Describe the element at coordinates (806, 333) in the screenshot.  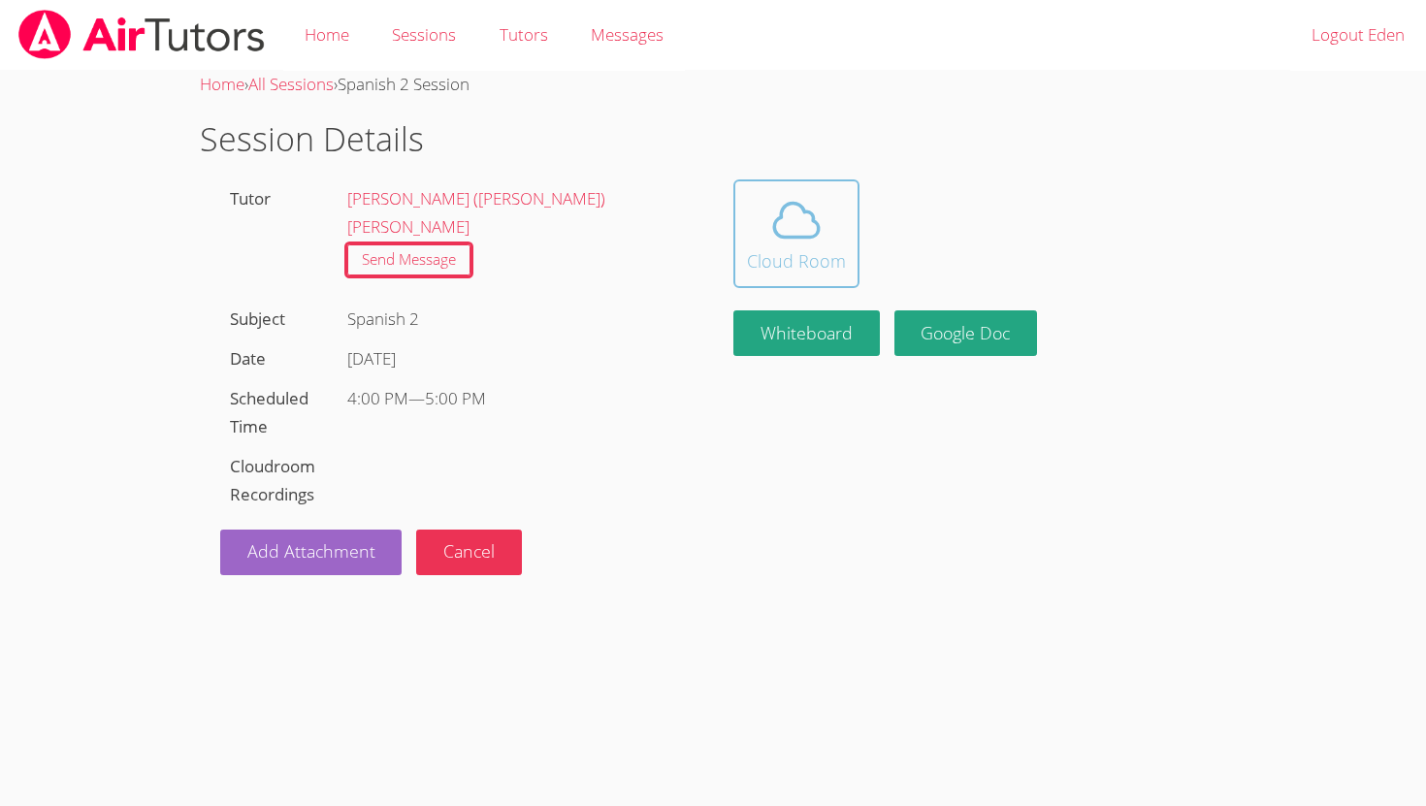
I see `button: Whiteboard` at that location.